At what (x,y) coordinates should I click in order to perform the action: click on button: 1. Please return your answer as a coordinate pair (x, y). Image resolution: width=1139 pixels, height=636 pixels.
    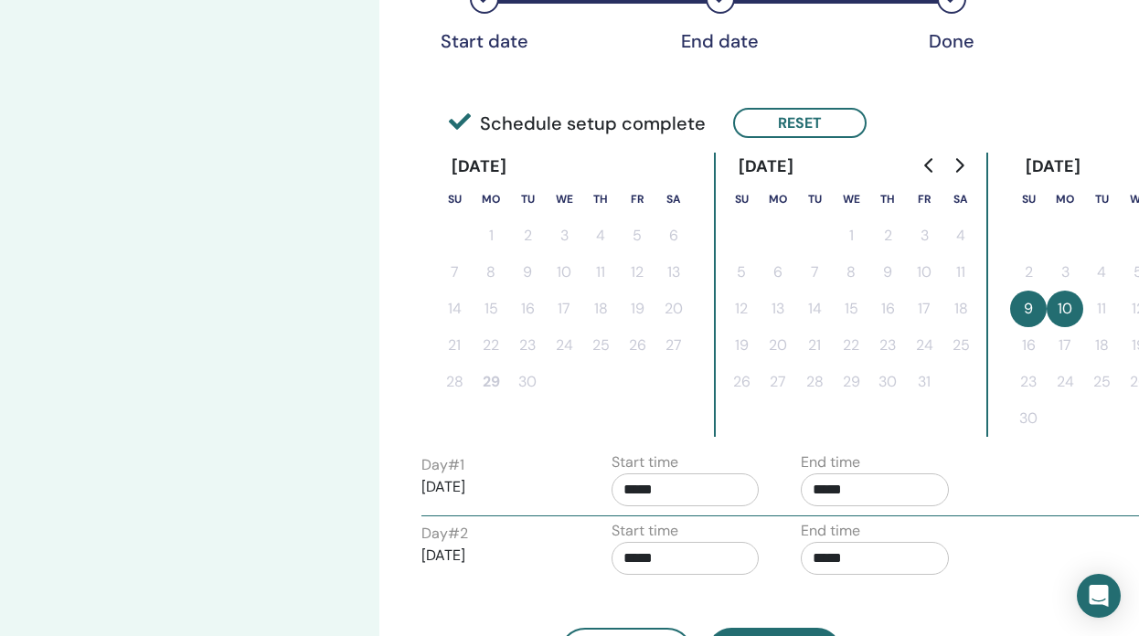
    Looking at the image, I should click on (491, 236).